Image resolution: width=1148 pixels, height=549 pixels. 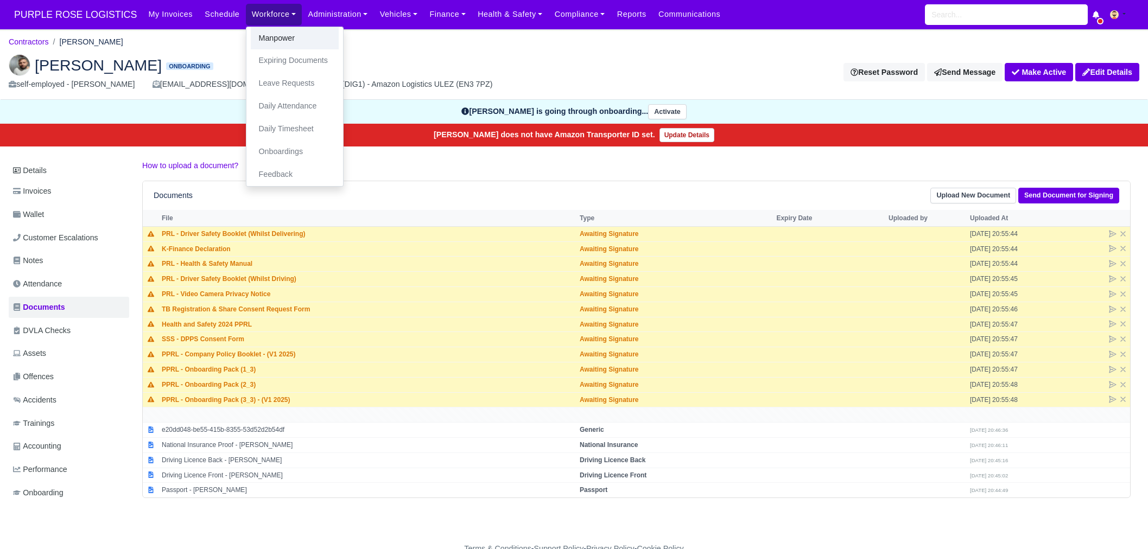 I want to click on a: How to upload a document?, so click(x=190, y=166).